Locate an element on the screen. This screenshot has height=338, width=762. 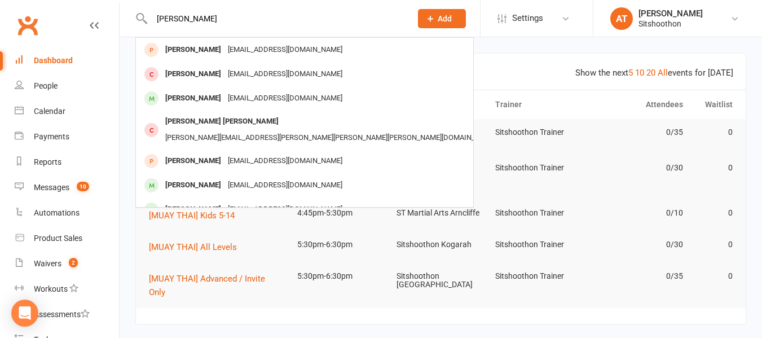
a: 5 is located at coordinates (631, 73).